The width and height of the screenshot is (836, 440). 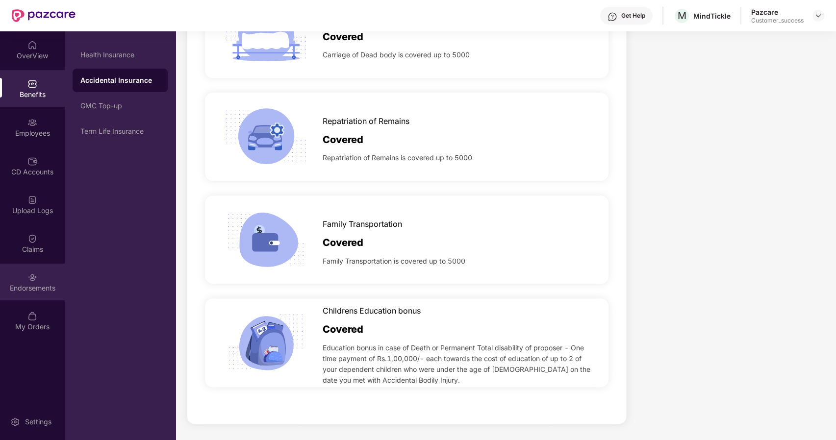 I want to click on span: Education bonus in case of Death or Permanent Total disability of proposer - One time payment of ..., so click(x=457, y=364).